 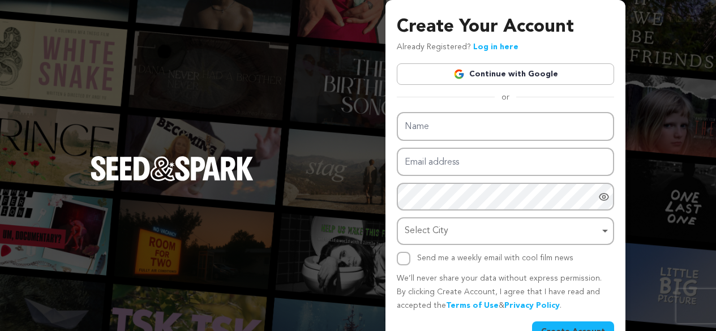 I want to click on div: Select City, so click(x=502, y=231).